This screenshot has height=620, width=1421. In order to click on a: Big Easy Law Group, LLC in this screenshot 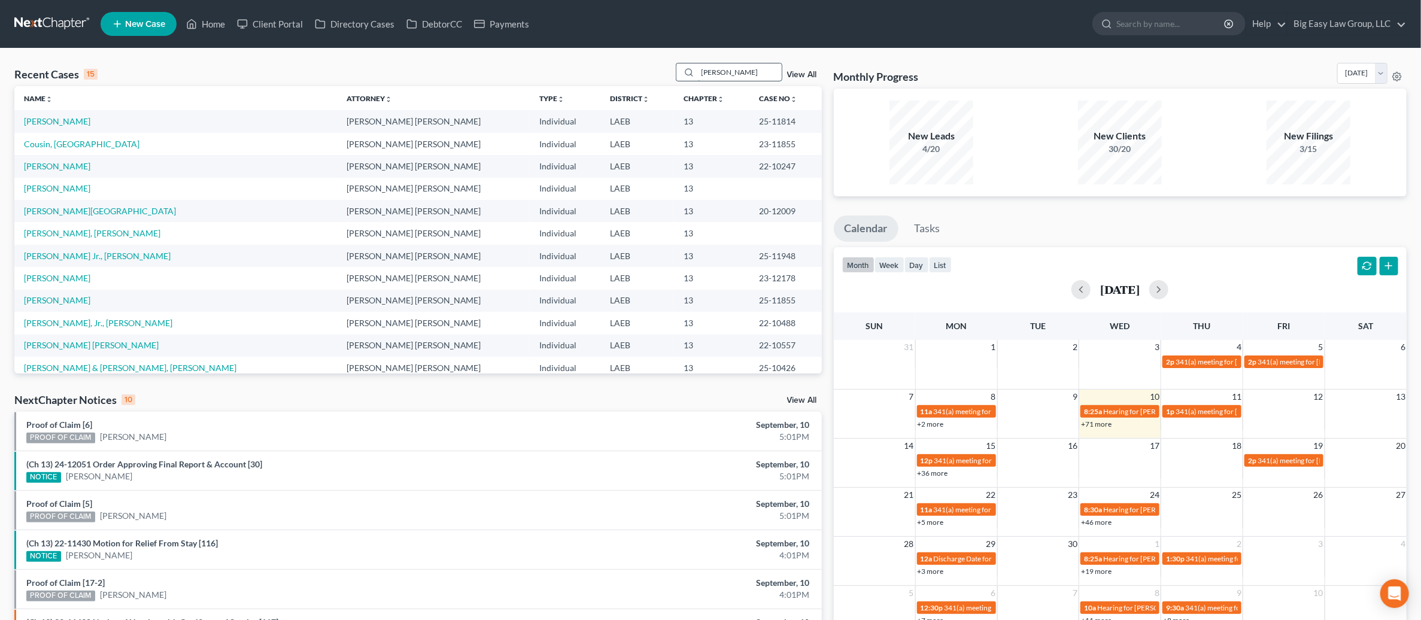, I will do `click(1347, 24)`.